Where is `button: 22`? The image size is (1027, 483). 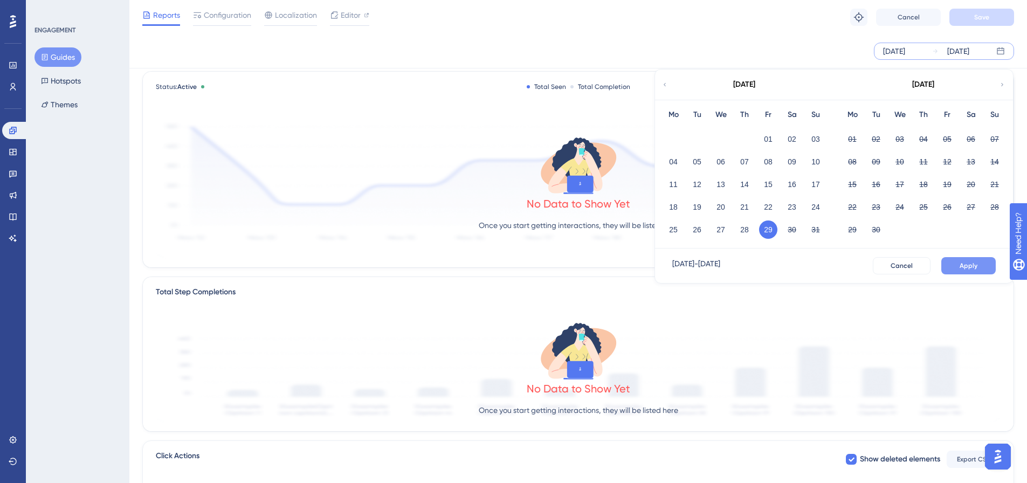 button: 22 is located at coordinates (769, 207).